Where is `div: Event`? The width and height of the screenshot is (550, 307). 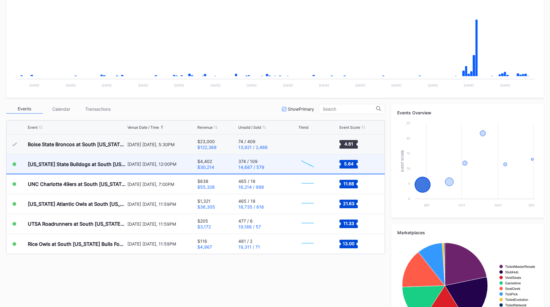 div: Event is located at coordinates (33, 127).